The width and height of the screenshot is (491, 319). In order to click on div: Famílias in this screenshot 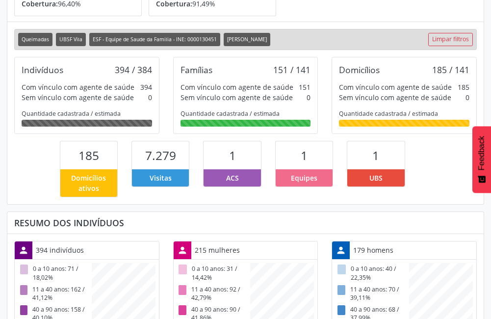, I will do `click(196, 70)`.